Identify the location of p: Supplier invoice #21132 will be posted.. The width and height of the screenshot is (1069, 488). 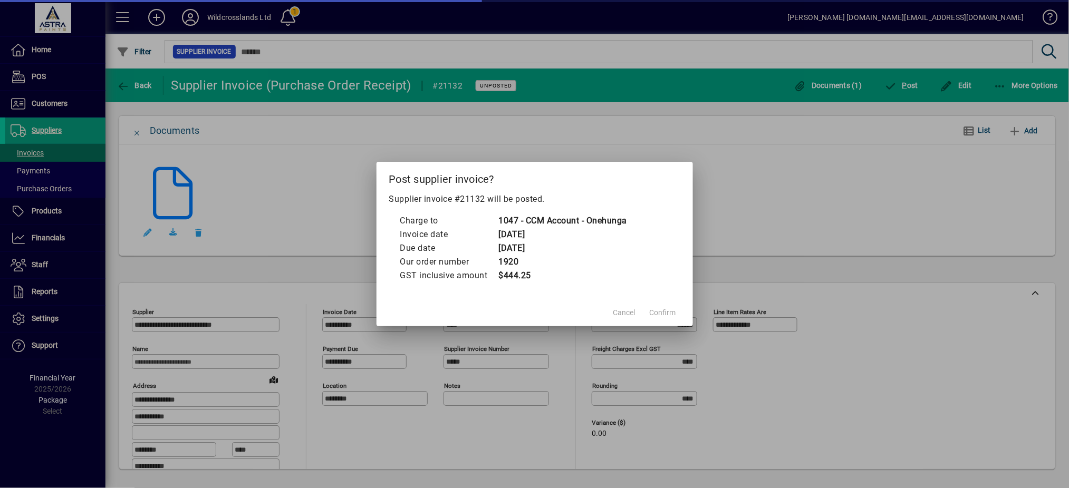
(535, 199).